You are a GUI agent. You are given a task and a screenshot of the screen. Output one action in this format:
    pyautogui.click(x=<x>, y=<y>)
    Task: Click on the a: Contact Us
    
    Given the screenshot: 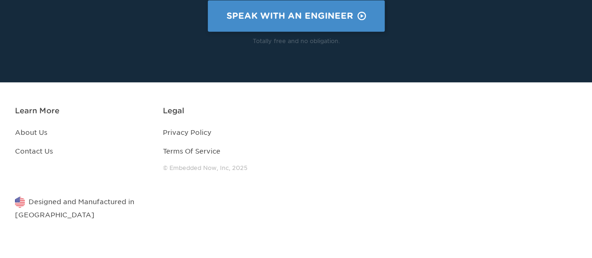 What is the action you would take?
    pyautogui.click(x=34, y=151)
    